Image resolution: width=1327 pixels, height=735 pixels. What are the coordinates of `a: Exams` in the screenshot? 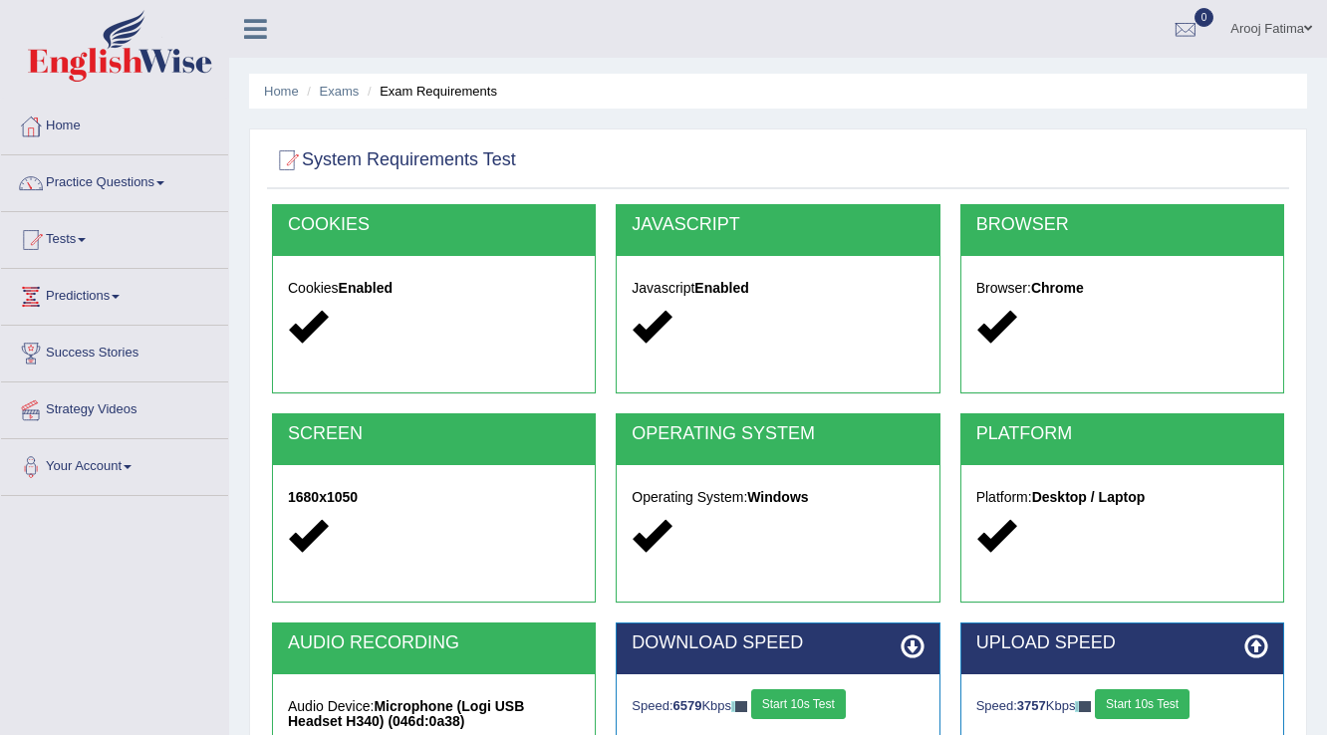 It's located at (340, 91).